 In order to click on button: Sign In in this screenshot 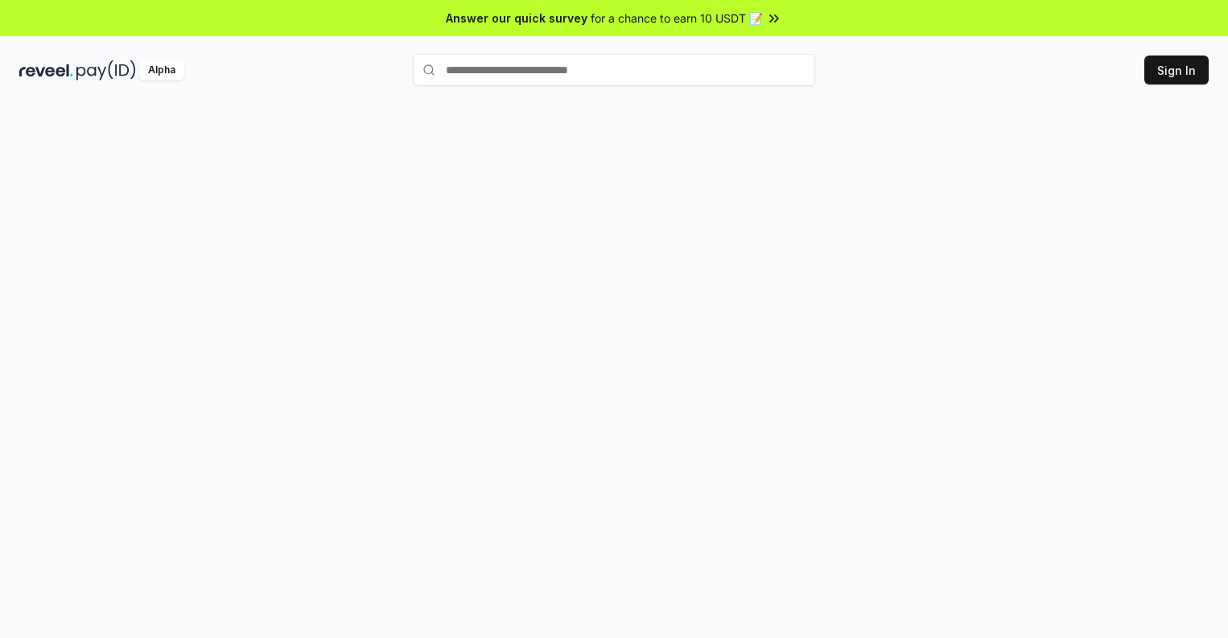, I will do `click(1176, 70)`.